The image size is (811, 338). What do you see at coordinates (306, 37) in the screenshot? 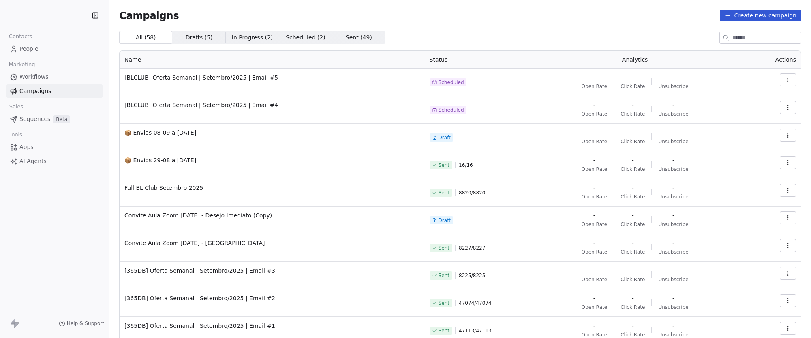
I see `span: Scheduled ( 2 )` at bounding box center [306, 37].